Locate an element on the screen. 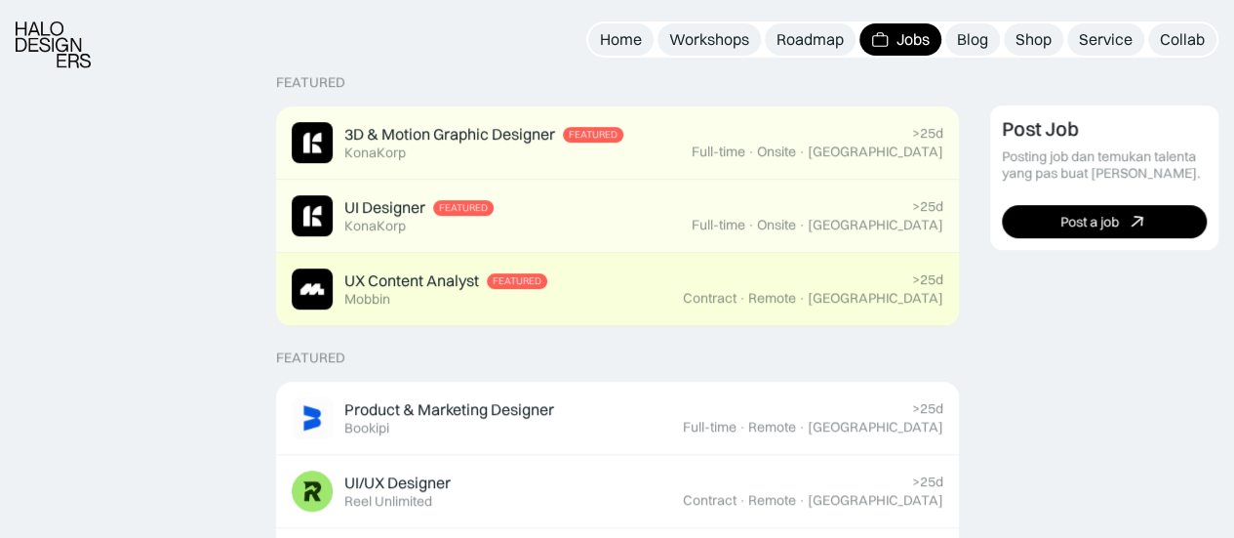 The height and width of the screenshot is (538, 1234). a: Blog is located at coordinates (973, 39).